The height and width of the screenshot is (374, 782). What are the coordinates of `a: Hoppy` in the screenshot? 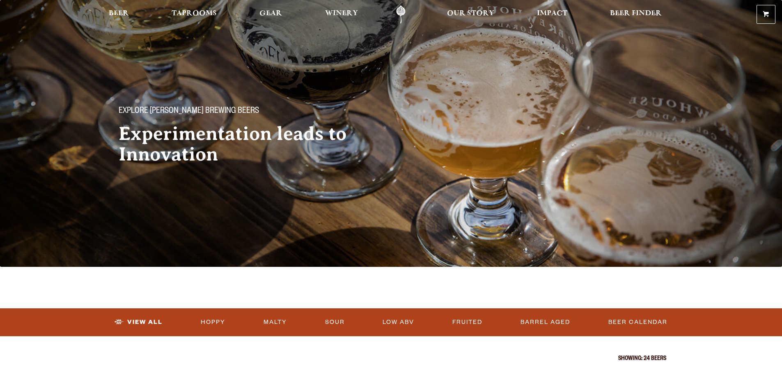 It's located at (213, 322).